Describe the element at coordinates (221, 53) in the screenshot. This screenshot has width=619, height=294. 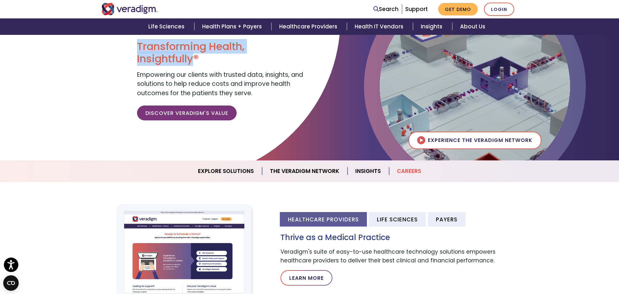
I see `h1: Transforming Health, Insightfully®` at that location.